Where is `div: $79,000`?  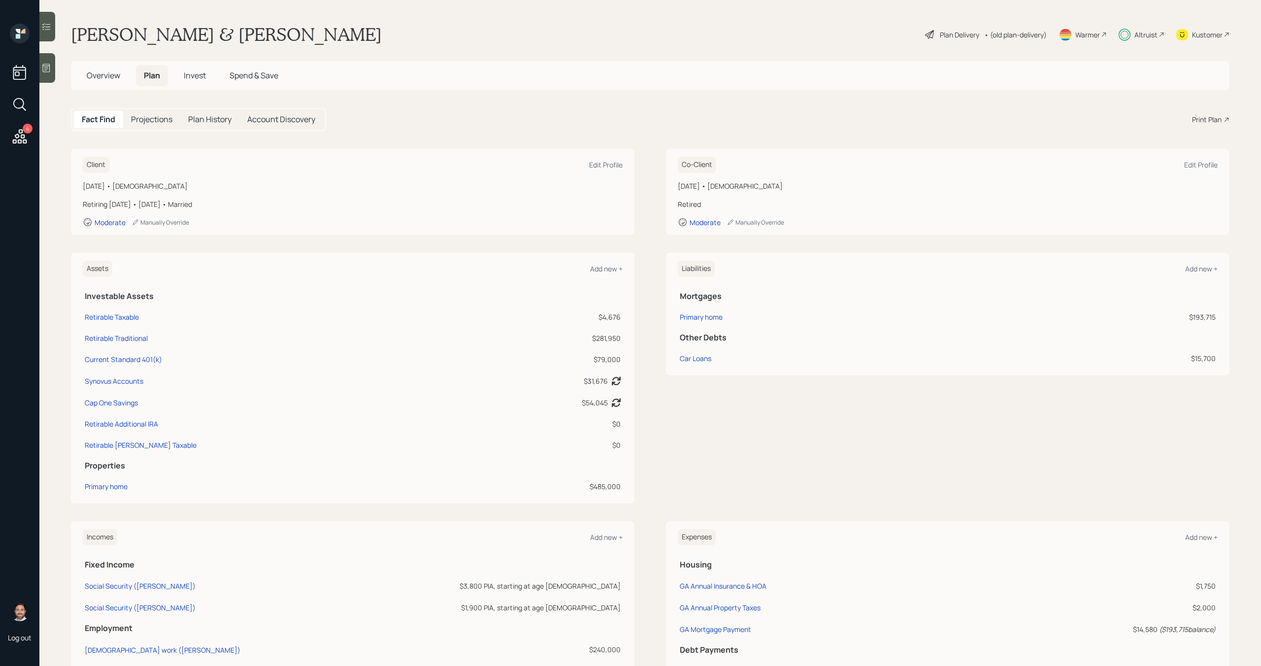 div: $79,000 is located at coordinates (550, 359).